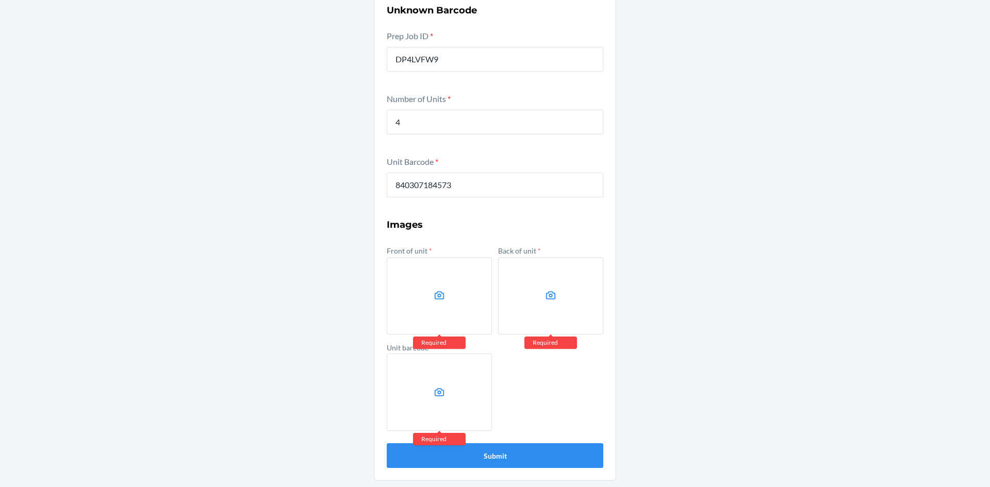 The width and height of the screenshot is (990, 487). I want to click on label: Front of unit, so click(410, 251).